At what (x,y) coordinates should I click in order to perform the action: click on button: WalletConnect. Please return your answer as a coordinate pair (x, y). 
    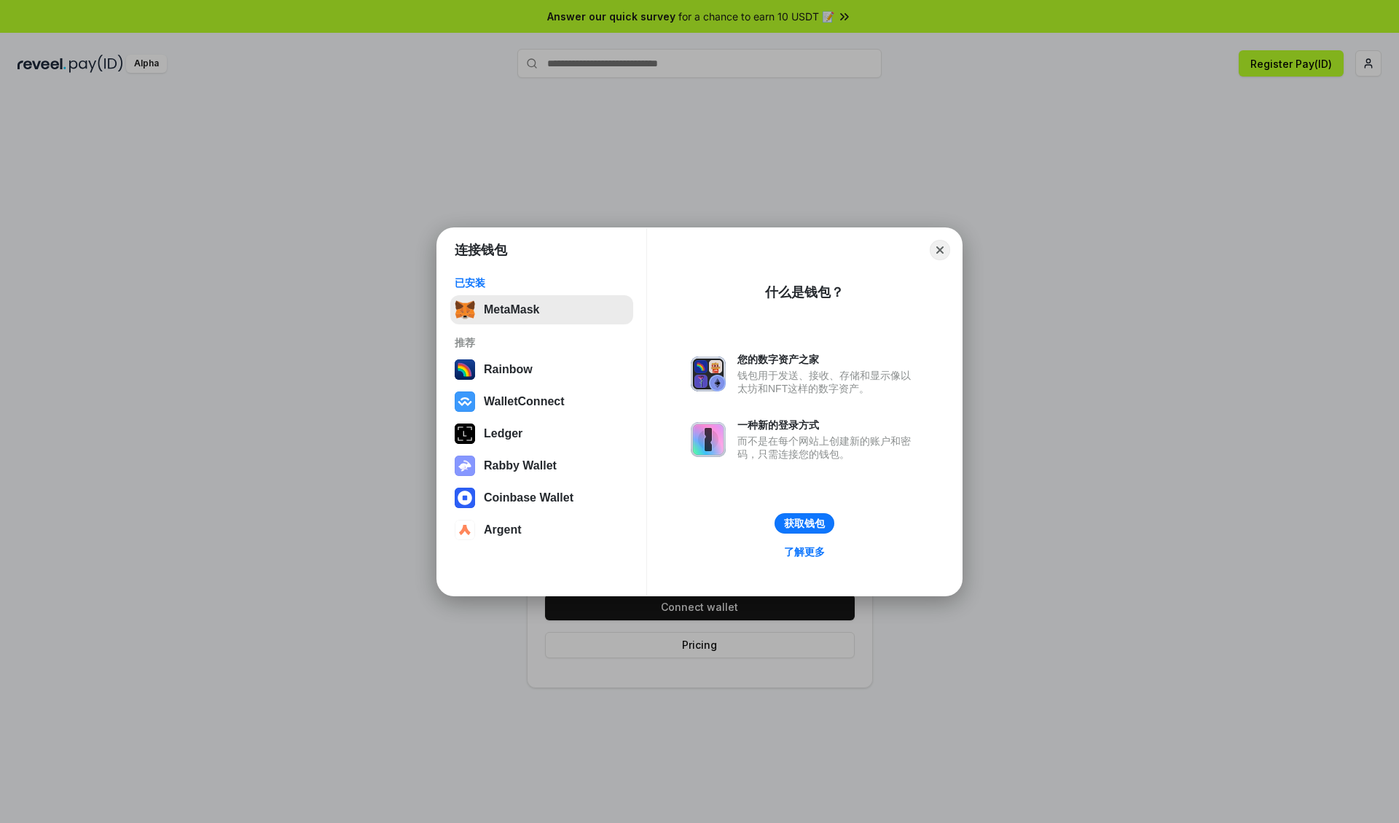
    Looking at the image, I should click on (542, 402).